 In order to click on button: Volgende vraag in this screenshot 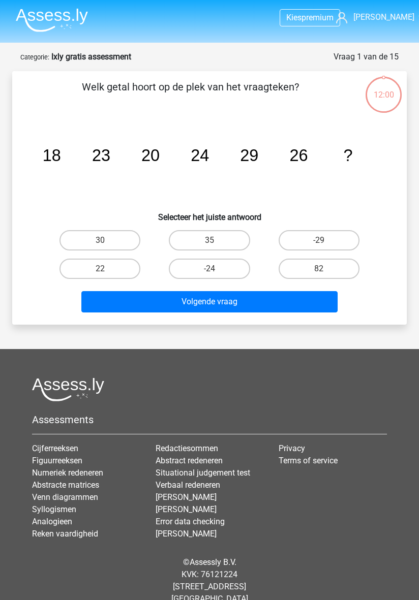, I will do `click(209, 302)`.